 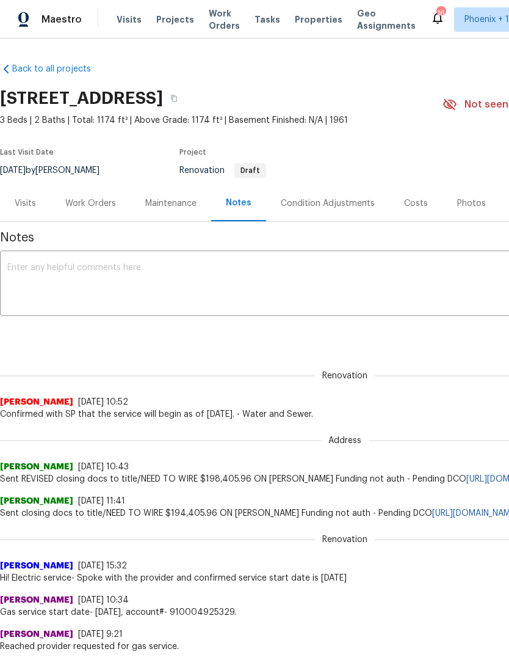 What do you see at coordinates (328, 203) in the screenshot?
I see `div: Condition Adjustments` at bounding box center [328, 203].